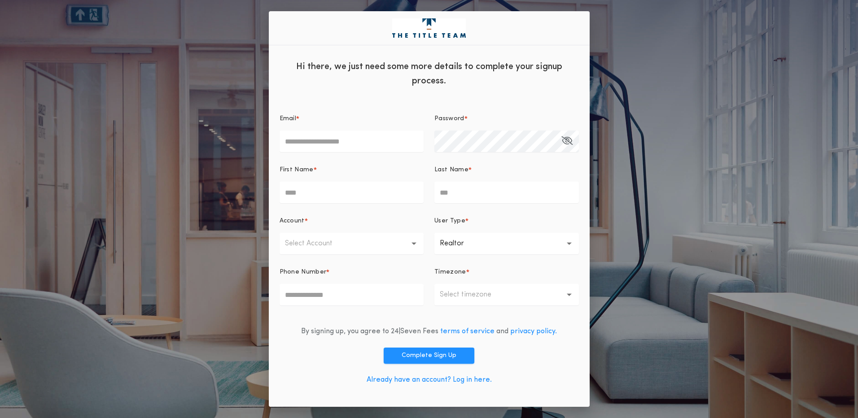  Describe the element at coordinates (316, 244) in the screenshot. I see `p: Select Account` at that location.